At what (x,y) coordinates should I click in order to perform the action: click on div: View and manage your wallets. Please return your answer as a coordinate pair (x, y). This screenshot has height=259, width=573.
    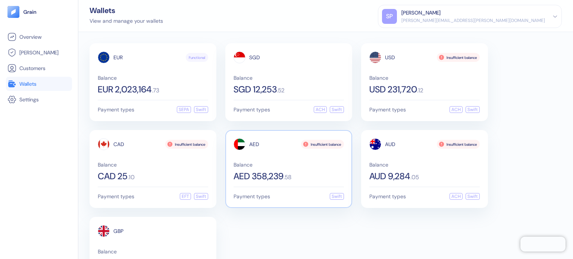
    Looking at the image, I should click on (126, 21).